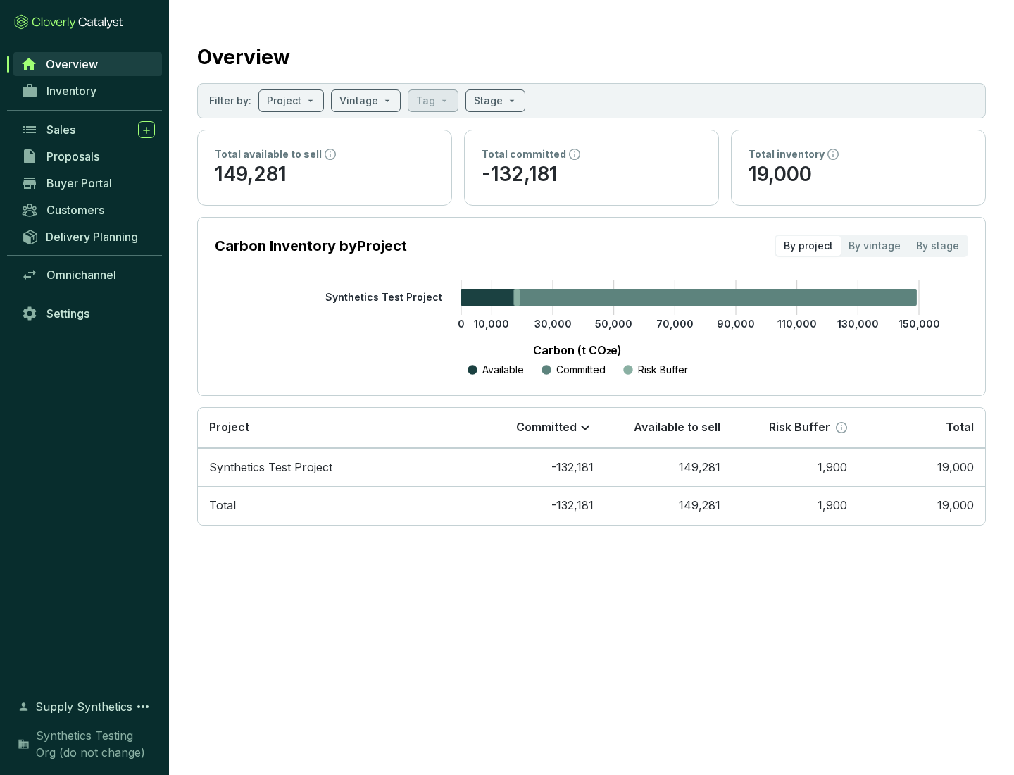 The width and height of the screenshot is (1014, 775). Describe the element at coordinates (73, 156) in the screenshot. I see `span: Proposals` at that location.